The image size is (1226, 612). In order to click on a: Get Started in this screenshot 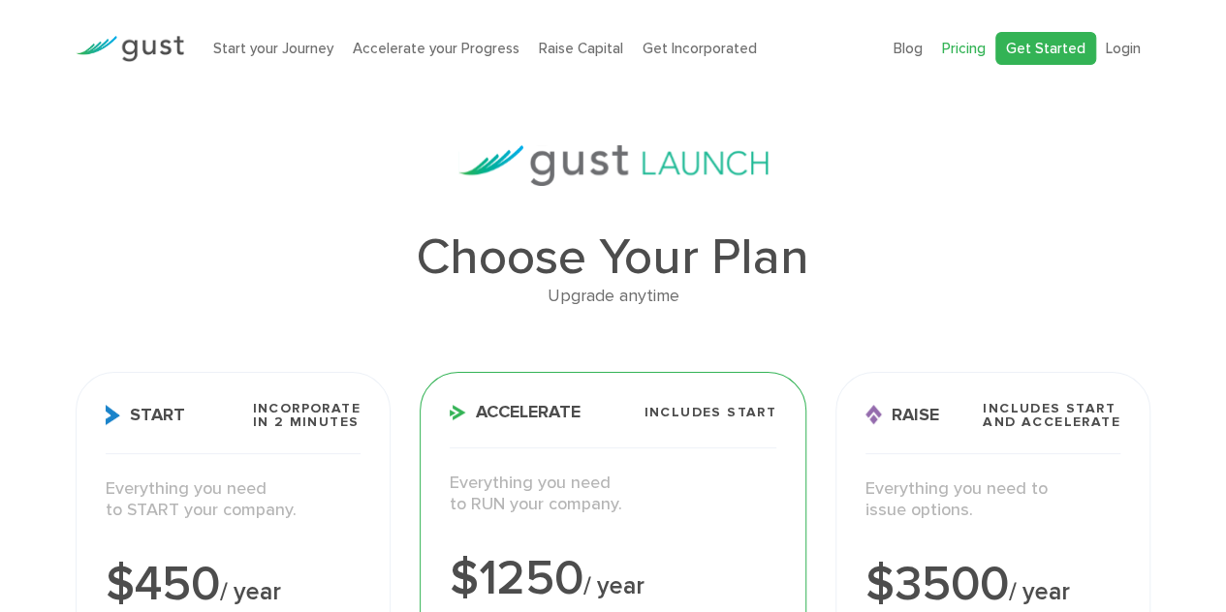, I will do `click(1046, 48)`.